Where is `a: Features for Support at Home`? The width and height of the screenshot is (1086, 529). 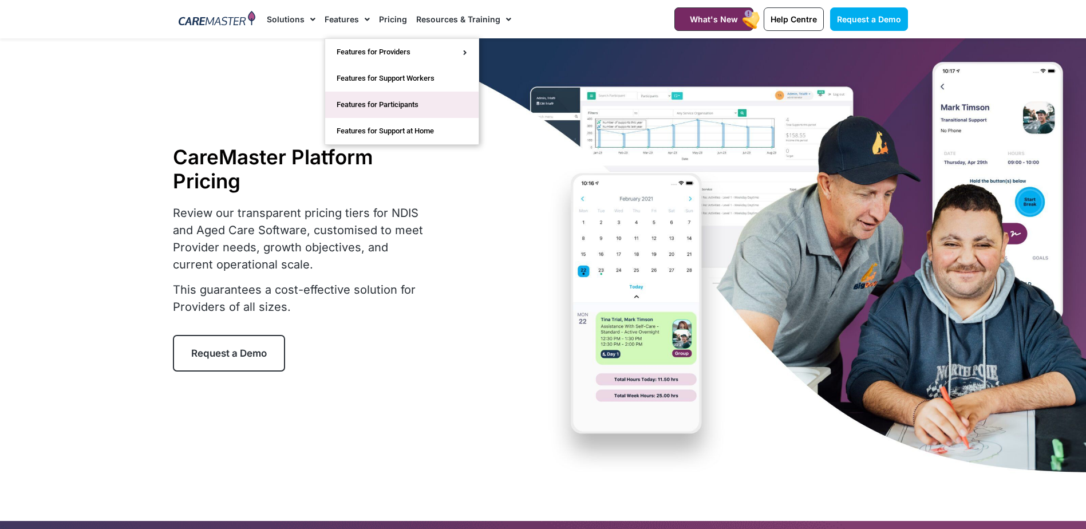 a: Features for Support at Home is located at coordinates (402, 131).